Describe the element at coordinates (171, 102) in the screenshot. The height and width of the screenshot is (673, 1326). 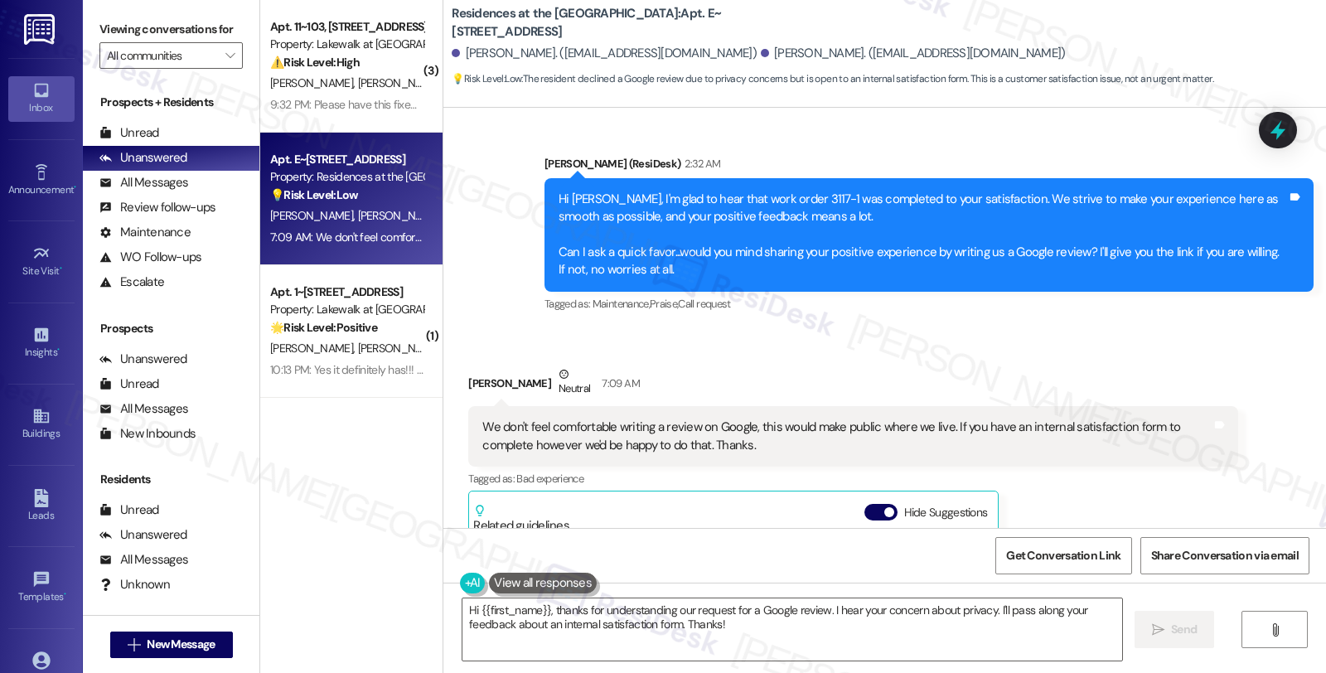
I see `div: Prospects + Residents` at that location.